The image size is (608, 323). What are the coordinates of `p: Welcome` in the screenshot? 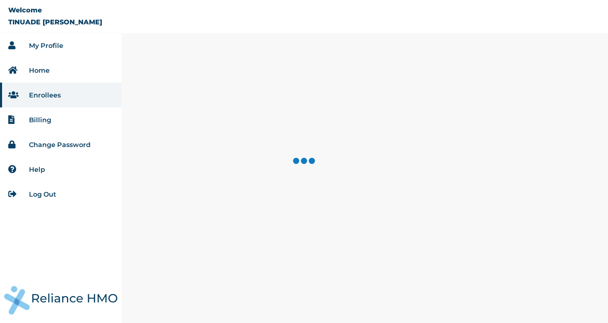 It's located at (25, 10).